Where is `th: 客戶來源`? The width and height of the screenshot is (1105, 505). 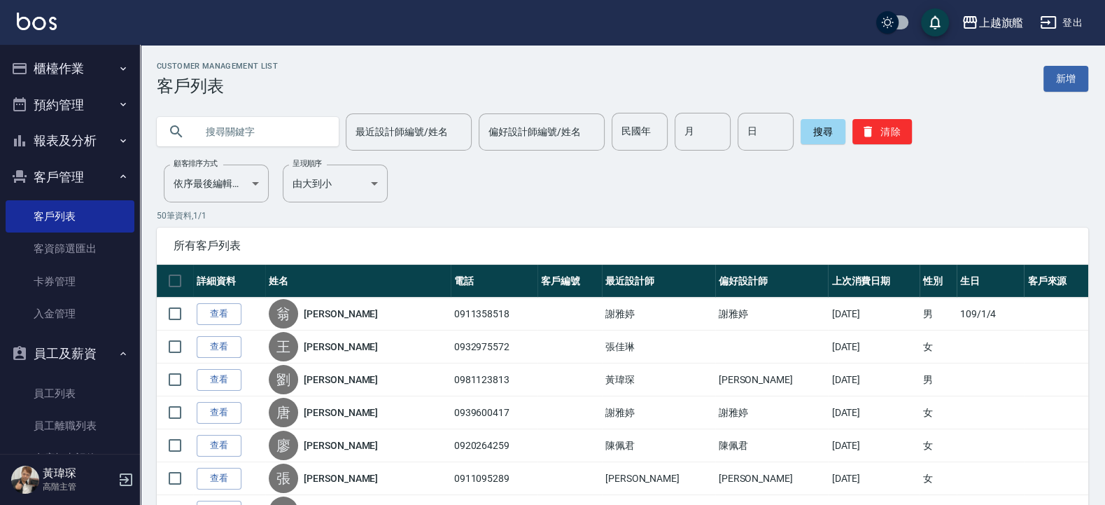 th: 客戶來源 is located at coordinates (1056, 281).